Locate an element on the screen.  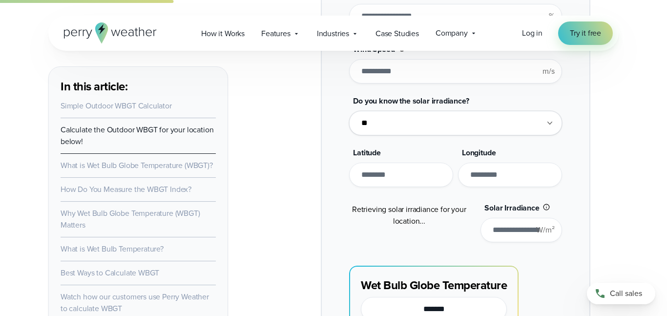
a: Call sales is located at coordinates (621, 293).